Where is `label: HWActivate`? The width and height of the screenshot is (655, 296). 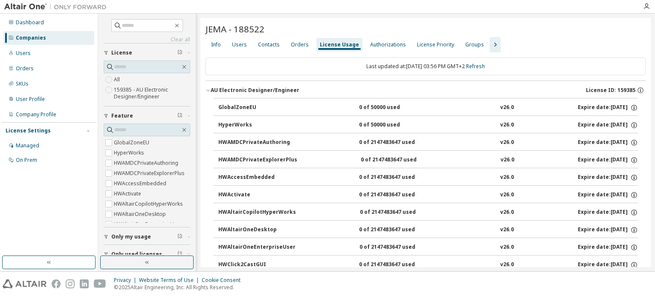
label: HWActivate is located at coordinates (128, 194).